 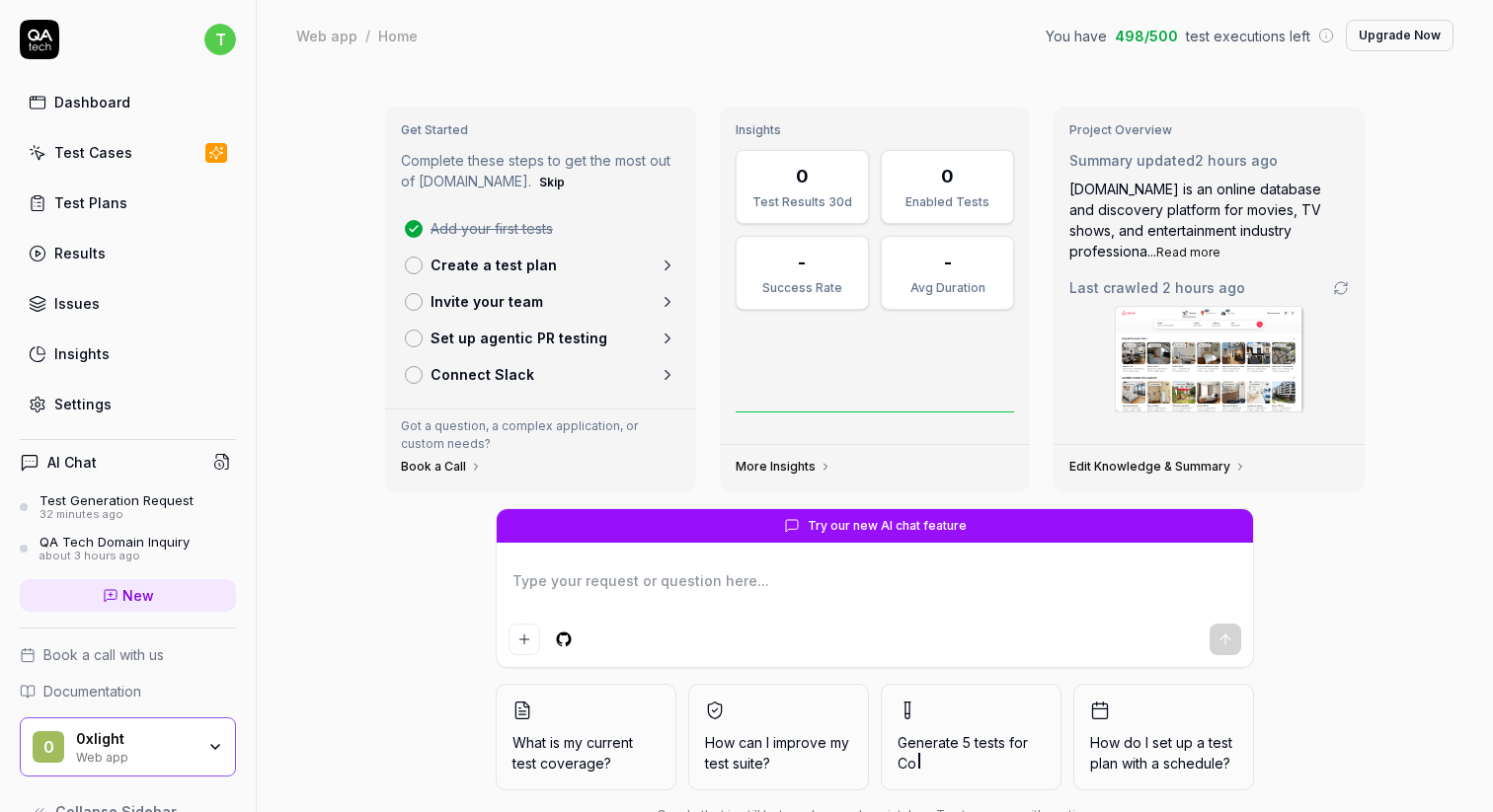 What do you see at coordinates (1342, 288) in the screenshot?
I see `a: Go to crawling settings` at bounding box center [1342, 288].